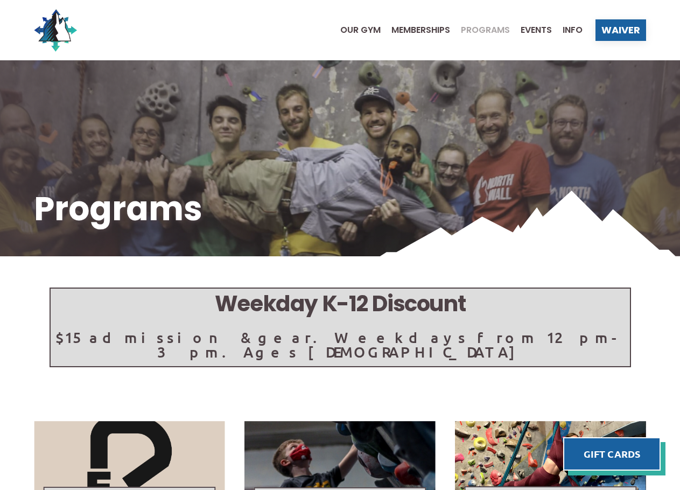 The image size is (680, 490). I want to click on h5: Weekday K-12 Discount, so click(340, 304).